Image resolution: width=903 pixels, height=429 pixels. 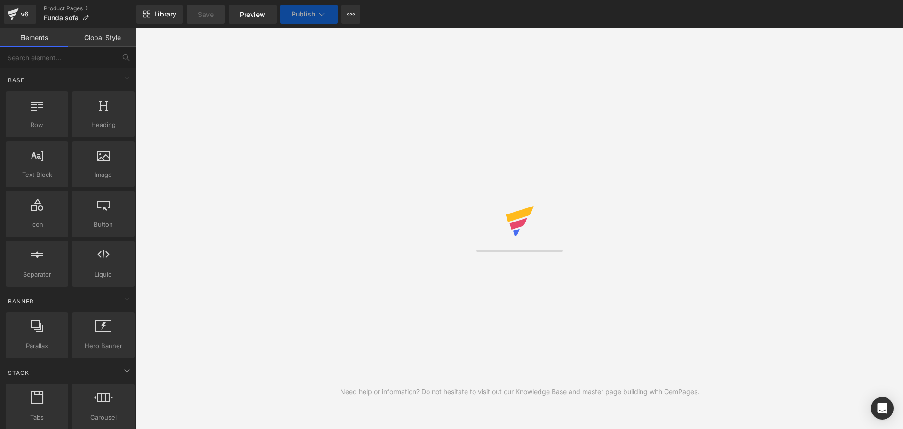 I want to click on div: v6, so click(x=24, y=14).